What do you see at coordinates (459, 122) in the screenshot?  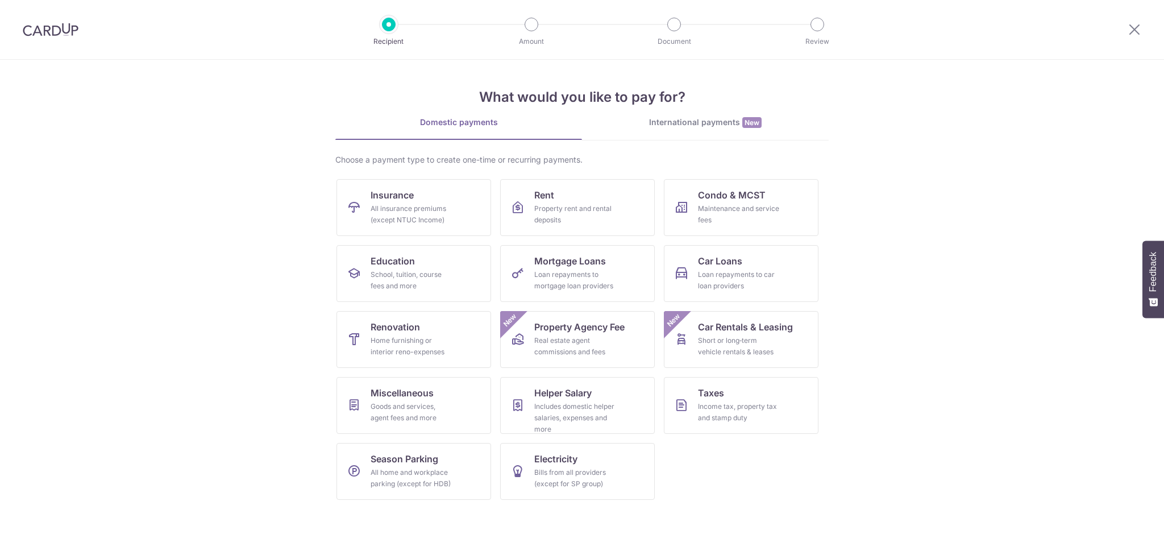 I see `div: Domestic payments` at bounding box center [459, 122].